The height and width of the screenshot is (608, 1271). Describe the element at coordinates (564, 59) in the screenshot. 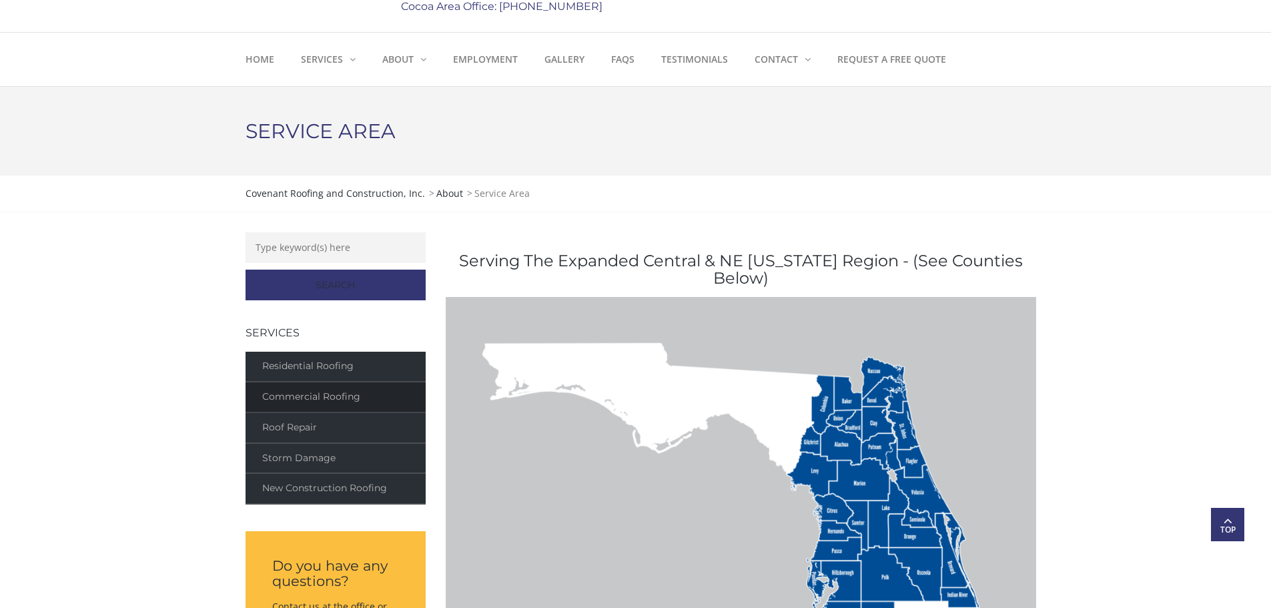

I see `strong: Gallery` at that location.